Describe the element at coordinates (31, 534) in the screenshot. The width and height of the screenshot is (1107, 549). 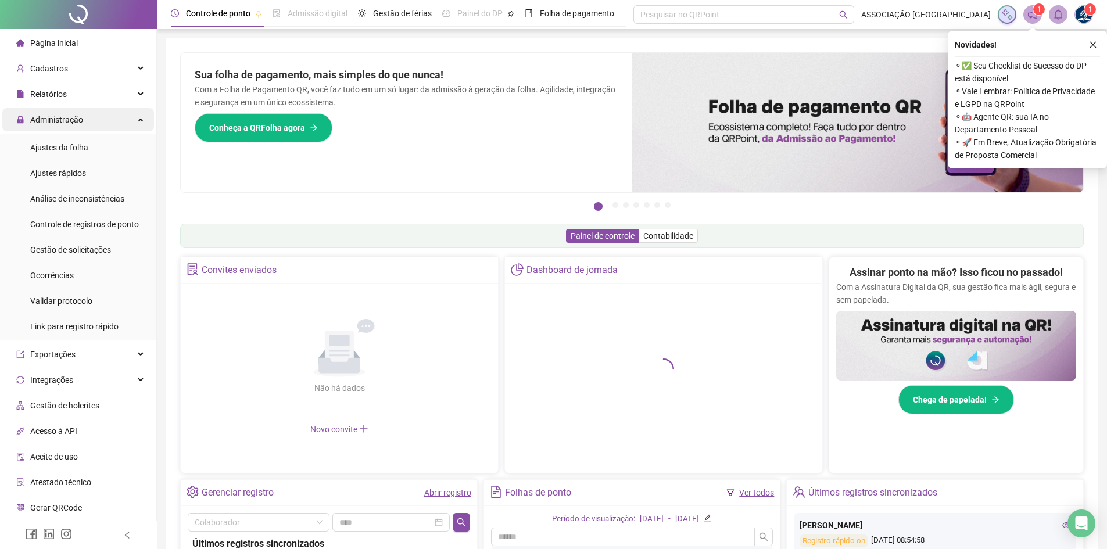
I see `span: facebook` at that location.